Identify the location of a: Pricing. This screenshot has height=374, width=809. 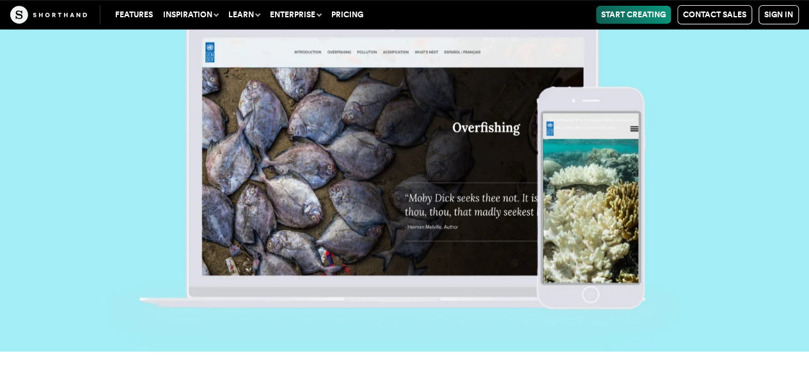
(347, 15).